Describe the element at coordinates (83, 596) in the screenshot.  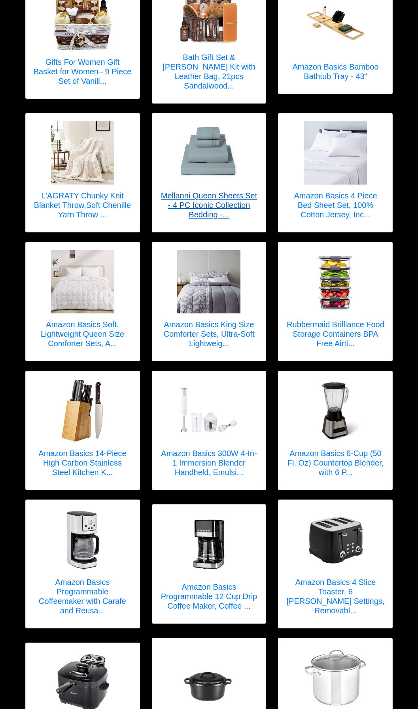
I see `h5: Amazon Basics Programmable Coffeemaker with Carafe and Reusa...` at that location.